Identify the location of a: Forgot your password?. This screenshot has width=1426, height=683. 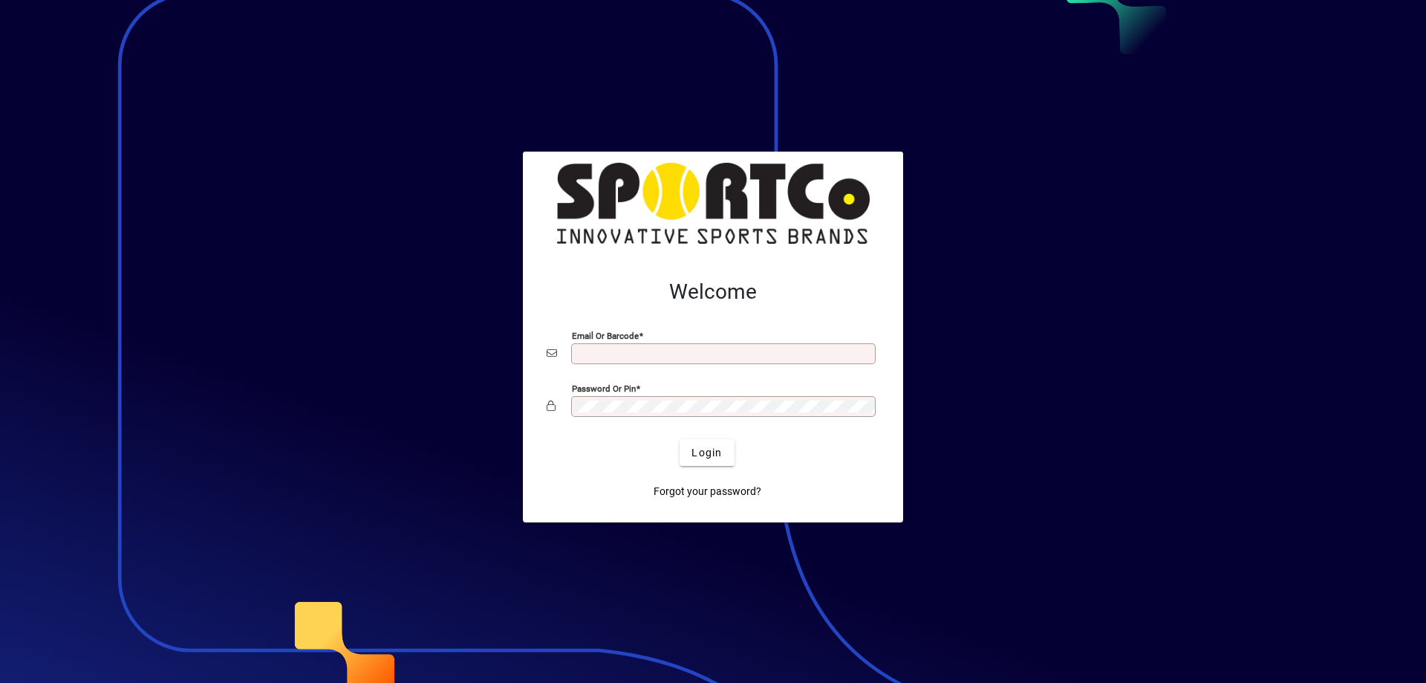
(707, 491).